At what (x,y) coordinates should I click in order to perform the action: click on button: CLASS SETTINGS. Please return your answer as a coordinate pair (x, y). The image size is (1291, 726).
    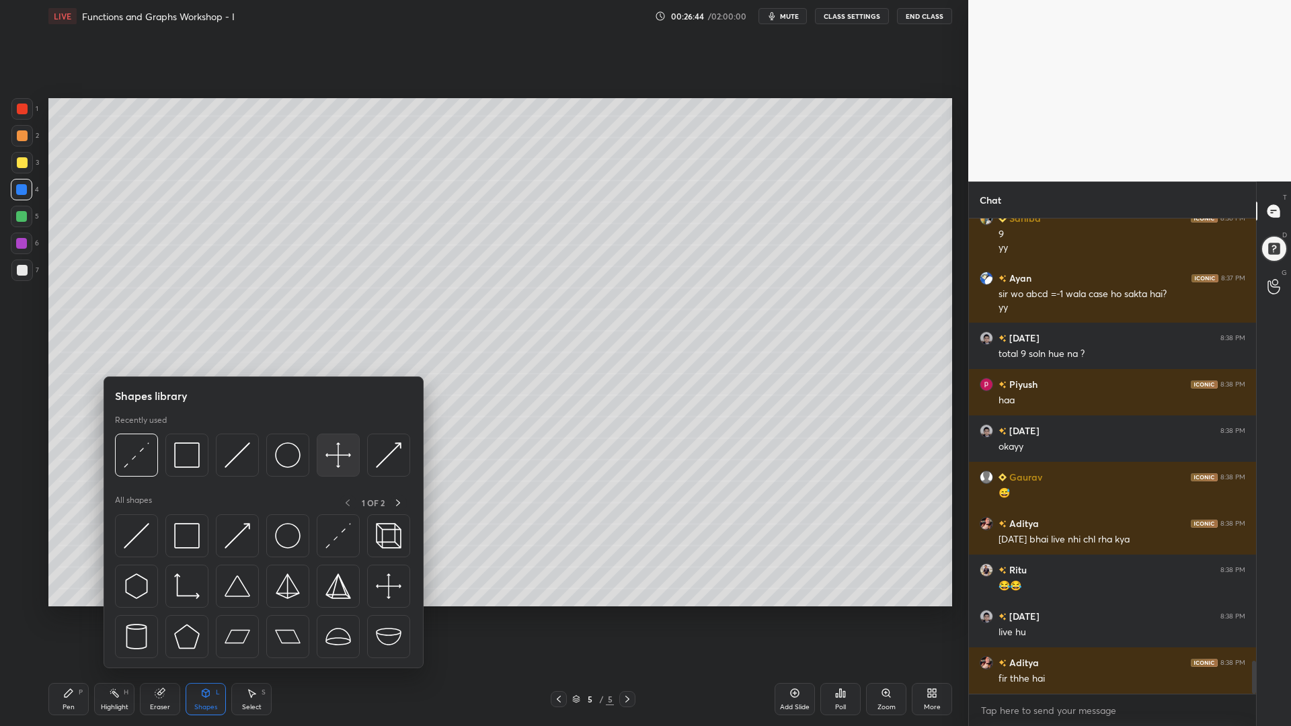
    Looking at the image, I should click on (852, 16).